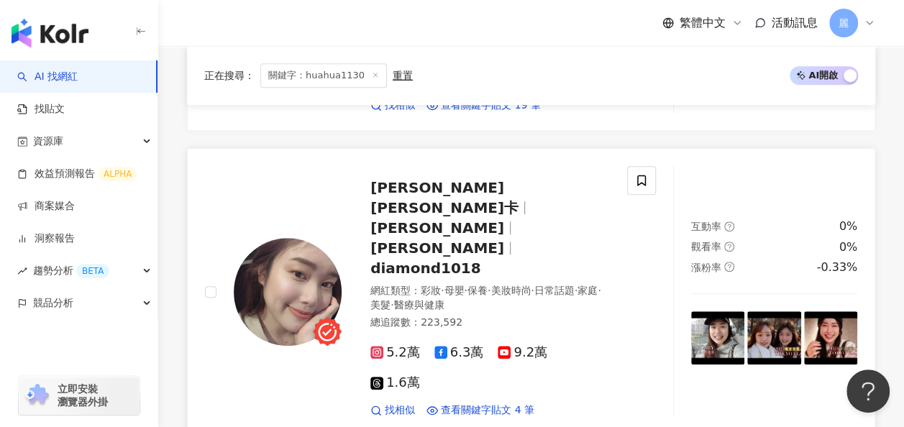 The image size is (904, 427). What do you see at coordinates (483, 106) in the screenshot?
I see `a: 查看關鍵字貼文 19 筆` at bounding box center [483, 106].